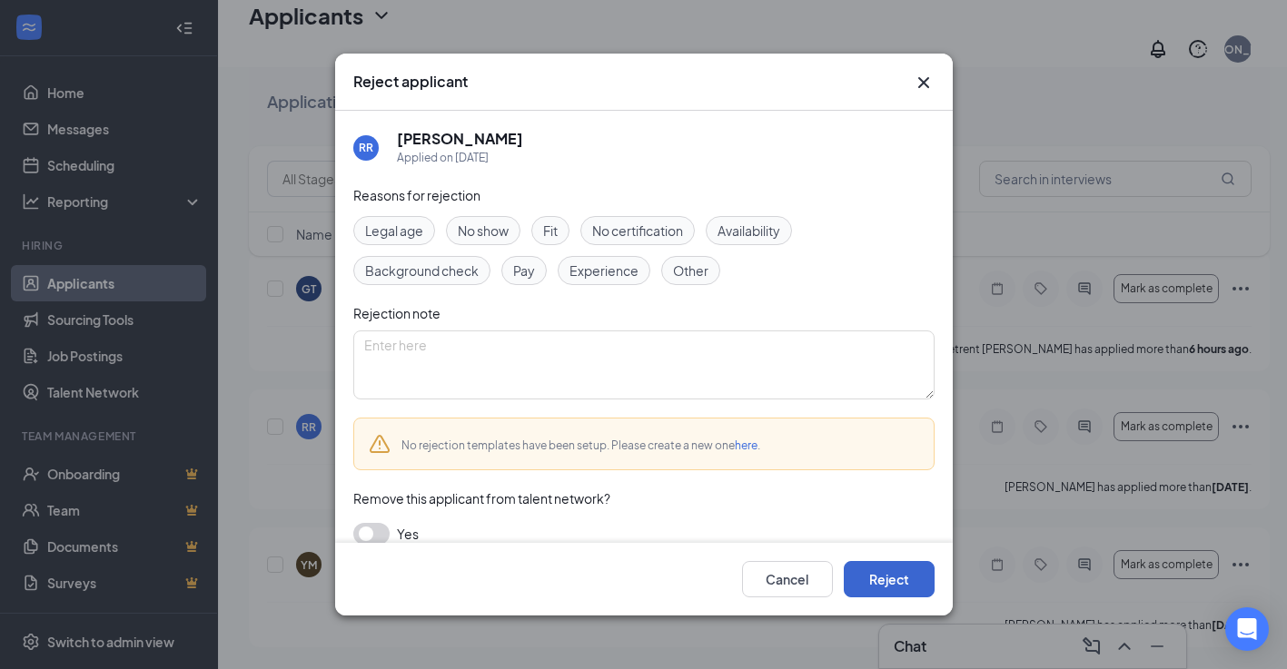  What do you see at coordinates (638, 231) in the screenshot?
I see `span: No certification` at bounding box center [638, 231].